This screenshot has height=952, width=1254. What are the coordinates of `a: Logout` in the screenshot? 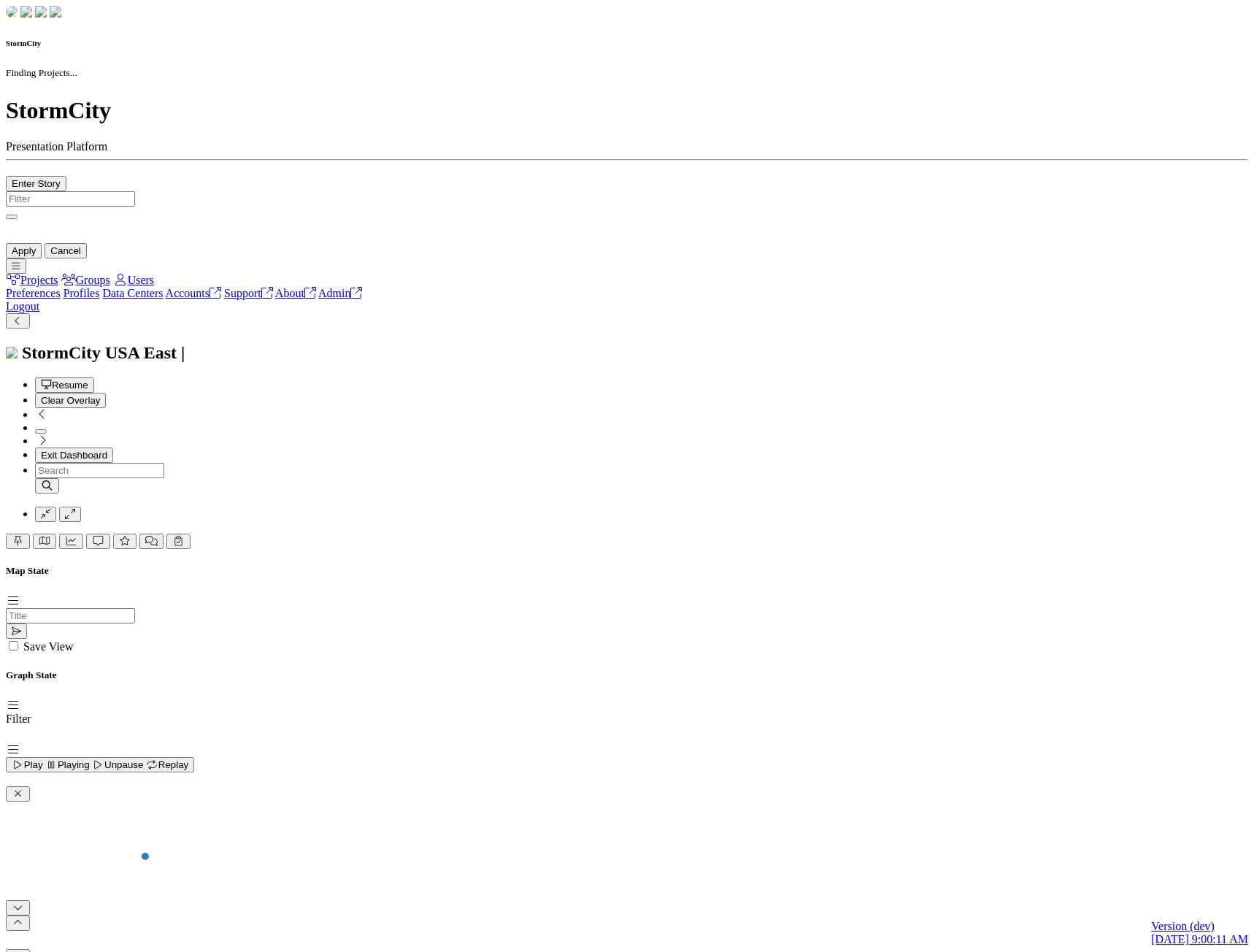 It's located at (22, 306).